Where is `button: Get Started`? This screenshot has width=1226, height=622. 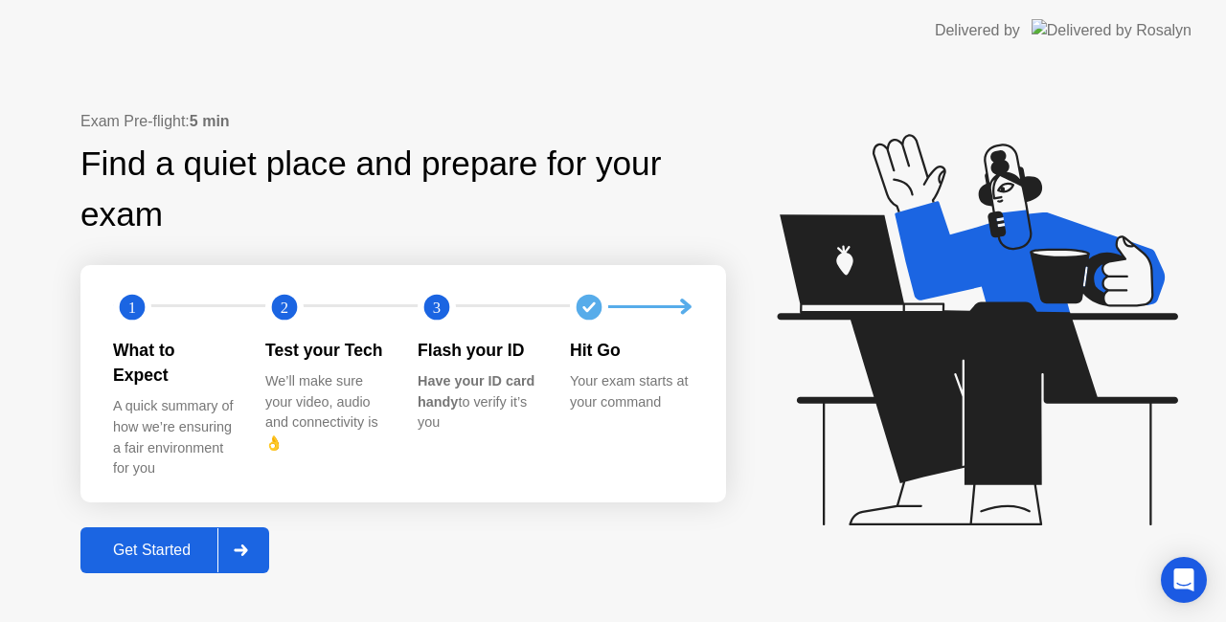
button: Get Started is located at coordinates (174, 551).